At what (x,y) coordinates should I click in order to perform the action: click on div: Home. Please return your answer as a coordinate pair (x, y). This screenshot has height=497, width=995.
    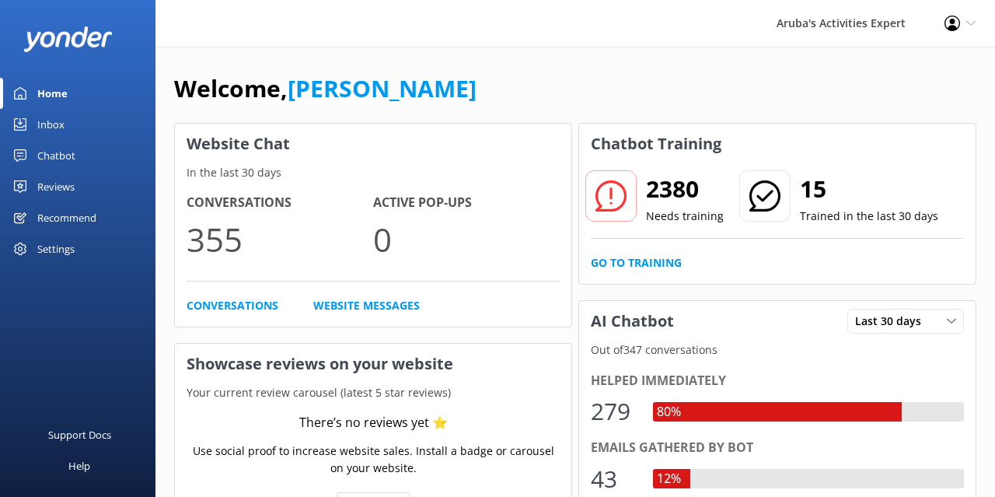
    Looking at the image, I should click on (52, 93).